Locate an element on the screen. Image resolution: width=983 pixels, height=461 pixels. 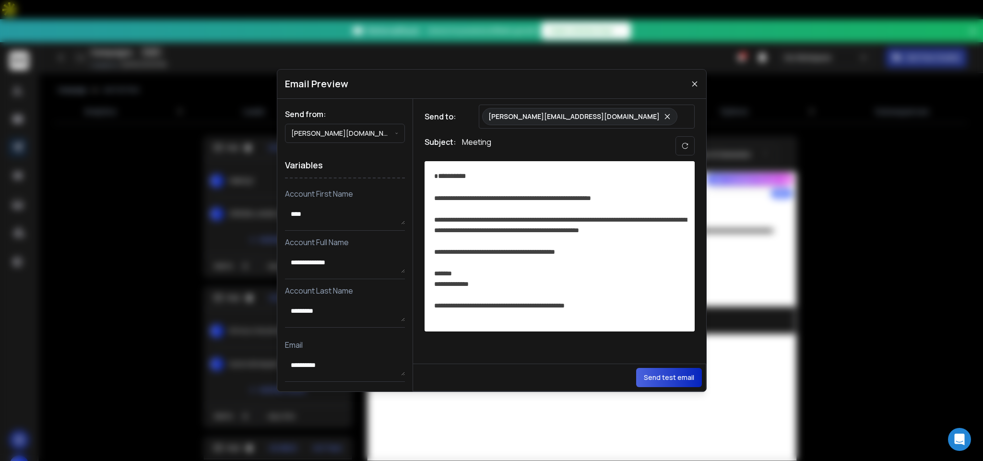
h1: Send to: is located at coordinates (444, 117).